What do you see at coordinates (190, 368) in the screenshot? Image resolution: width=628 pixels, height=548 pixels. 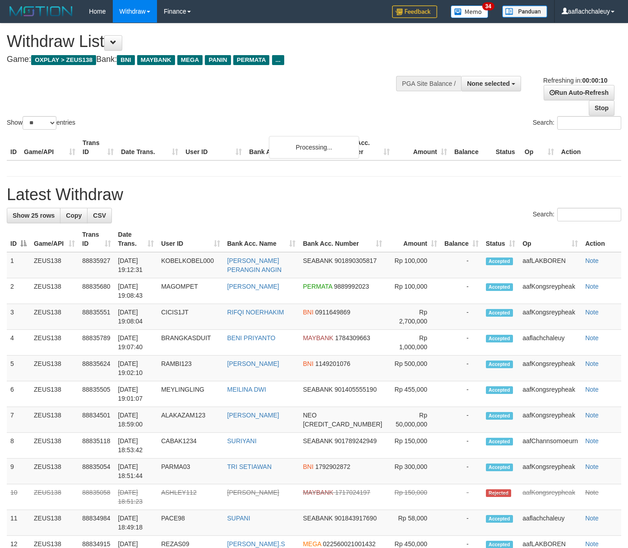 I see `td: RAMBI123` at bounding box center [190, 368].